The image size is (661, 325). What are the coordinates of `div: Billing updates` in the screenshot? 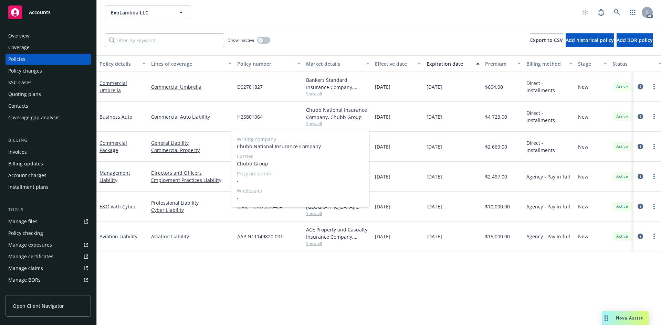 It's located at (25, 164).